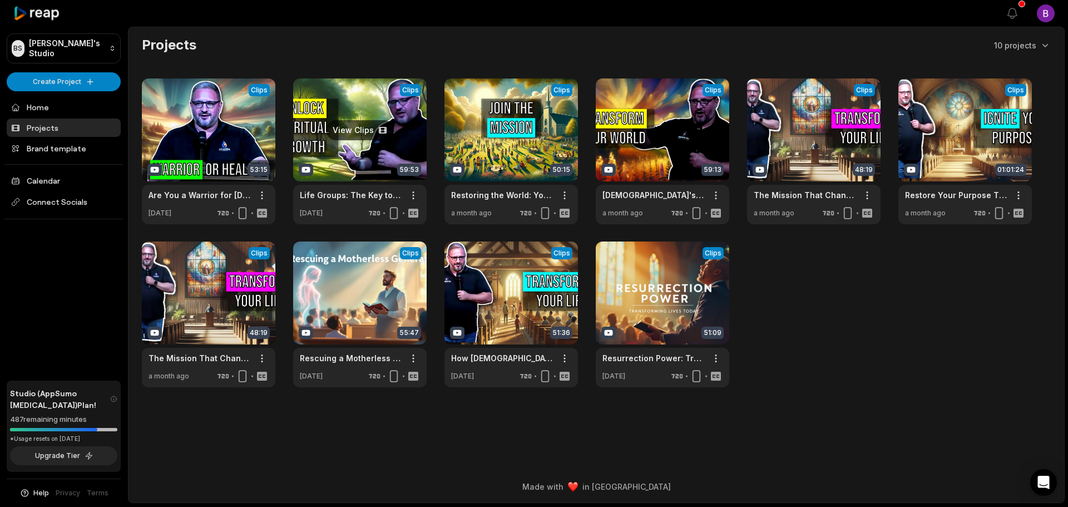  I want to click on a: Privacy, so click(68, 493).